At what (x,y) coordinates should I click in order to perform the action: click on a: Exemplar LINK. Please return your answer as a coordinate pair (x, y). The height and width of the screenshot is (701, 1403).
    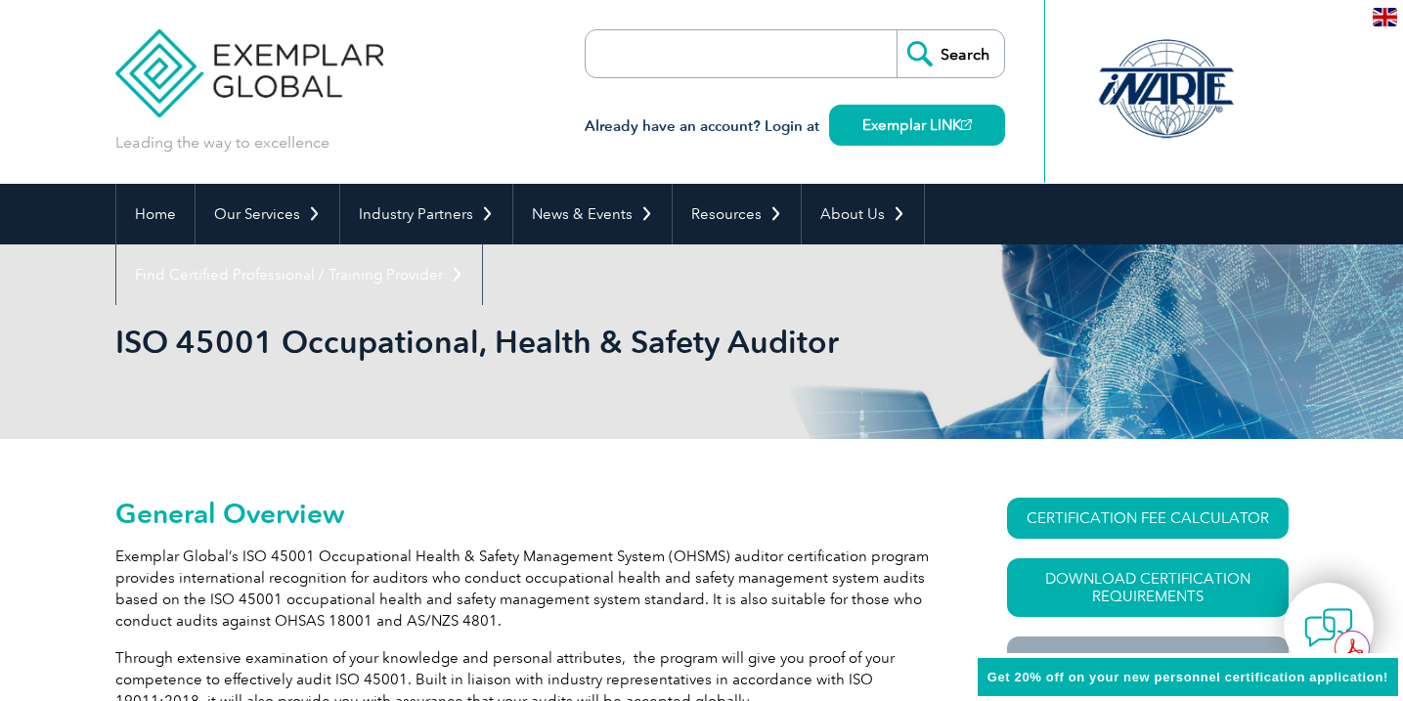
    Looking at the image, I should click on (917, 125).